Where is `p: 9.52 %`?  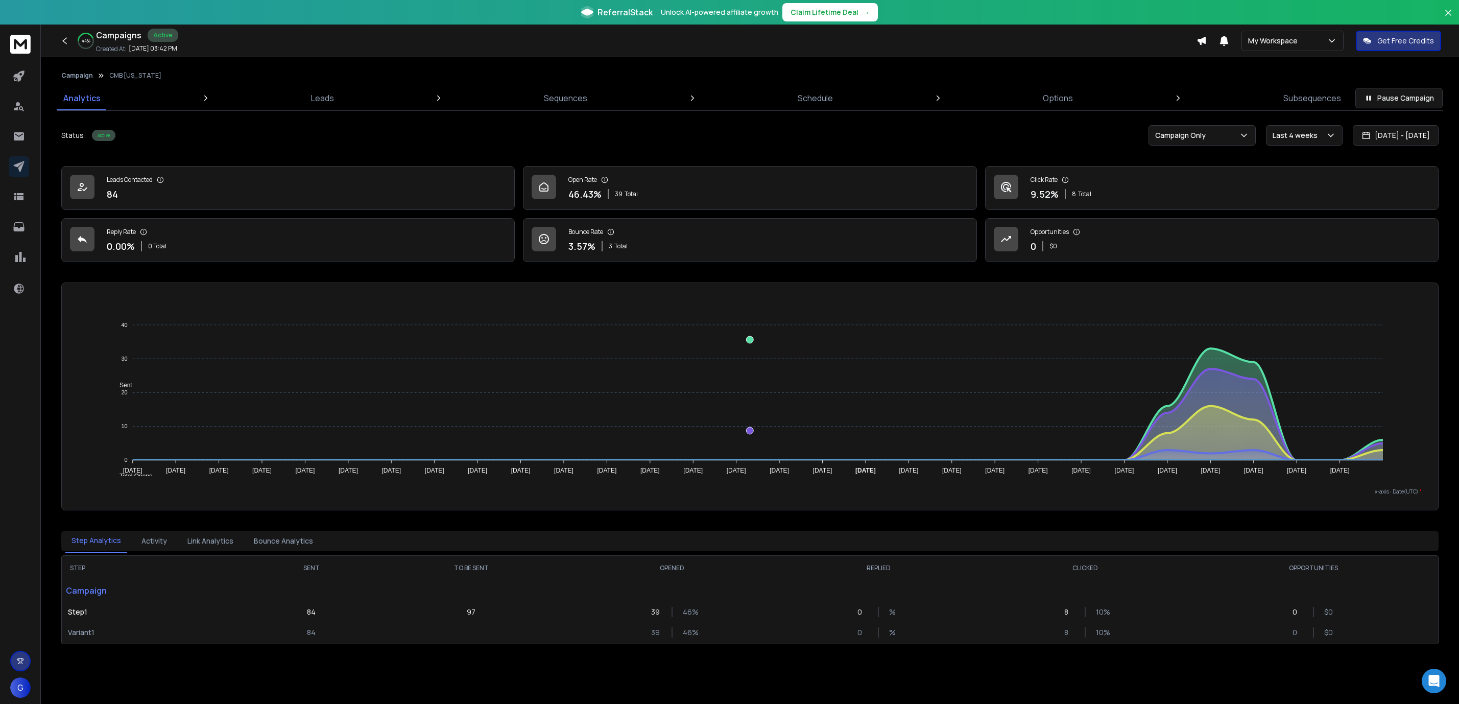
p: 9.52 % is located at coordinates (1044, 194).